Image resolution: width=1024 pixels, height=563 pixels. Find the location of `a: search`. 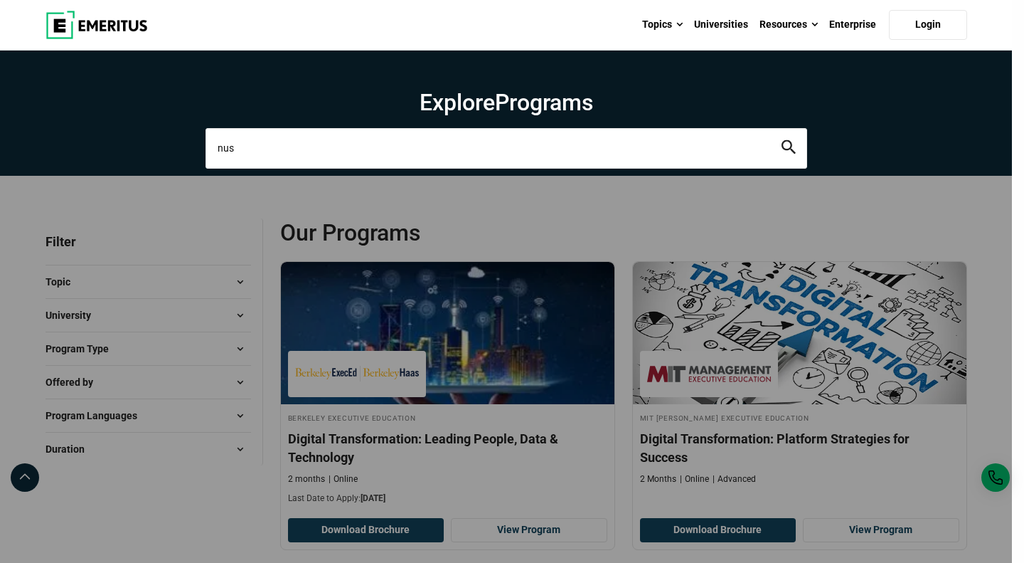

a: search is located at coordinates (789, 150).